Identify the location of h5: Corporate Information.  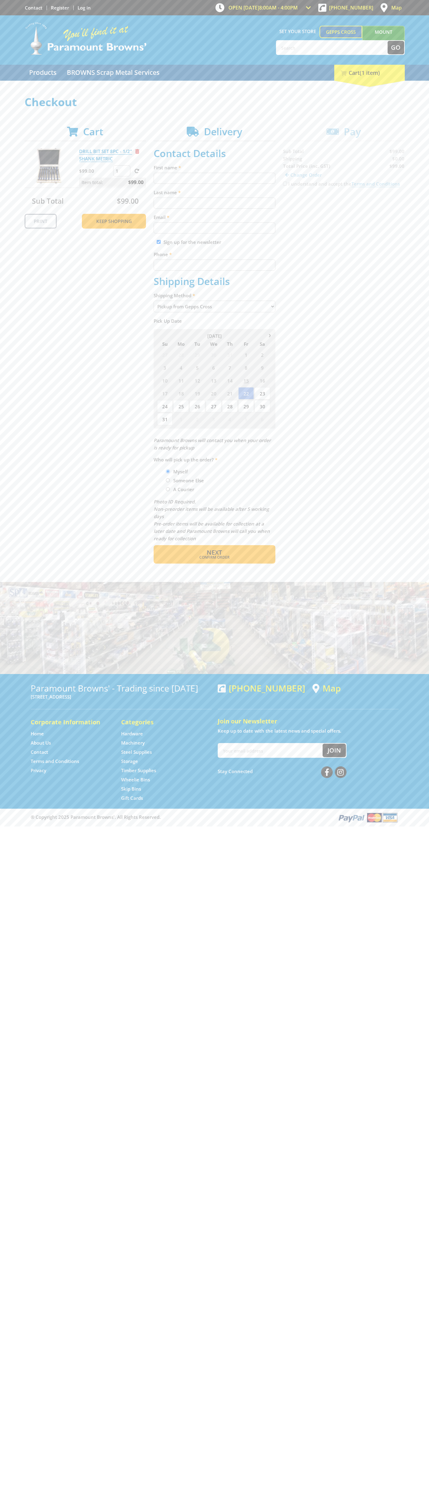
(70, 722).